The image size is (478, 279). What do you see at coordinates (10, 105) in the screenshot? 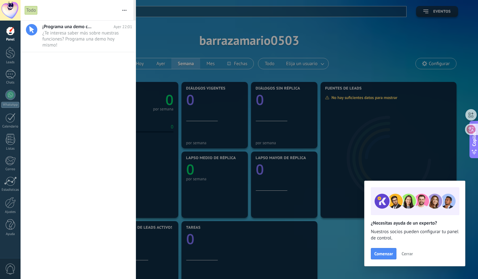
I see `div: WhatsApp` at bounding box center [10, 105].